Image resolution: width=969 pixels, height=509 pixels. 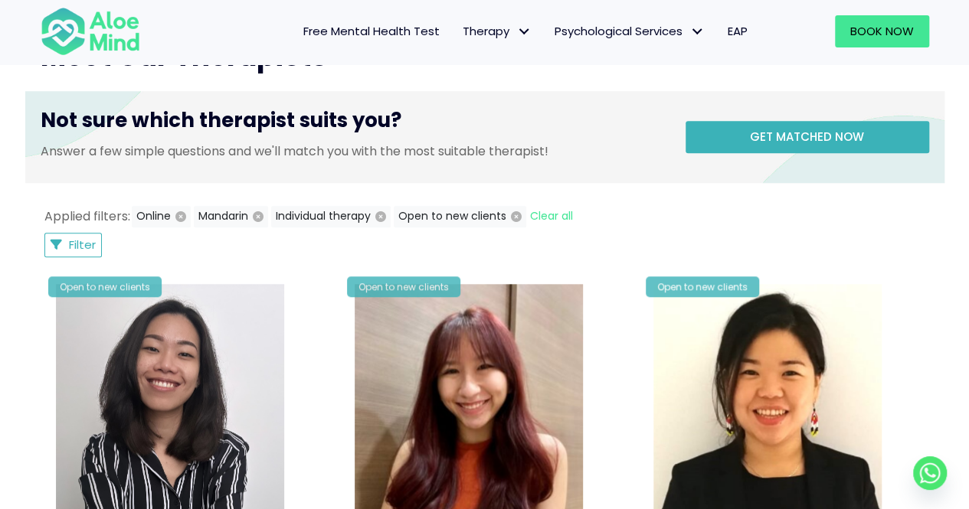 I want to click on a: Book Now, so click(x=882, y=31).